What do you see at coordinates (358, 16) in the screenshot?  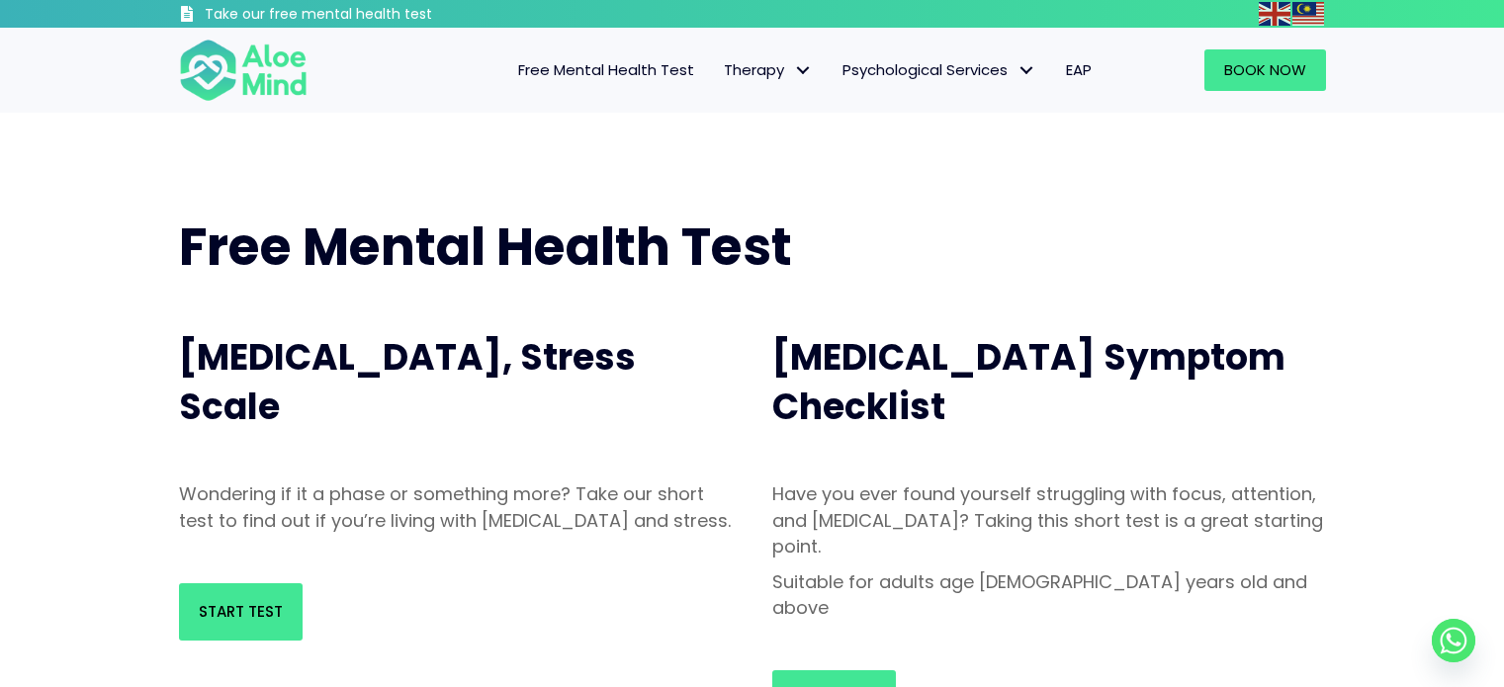 I see `a: Take our free mental health test` at bounding box center [358, 16].